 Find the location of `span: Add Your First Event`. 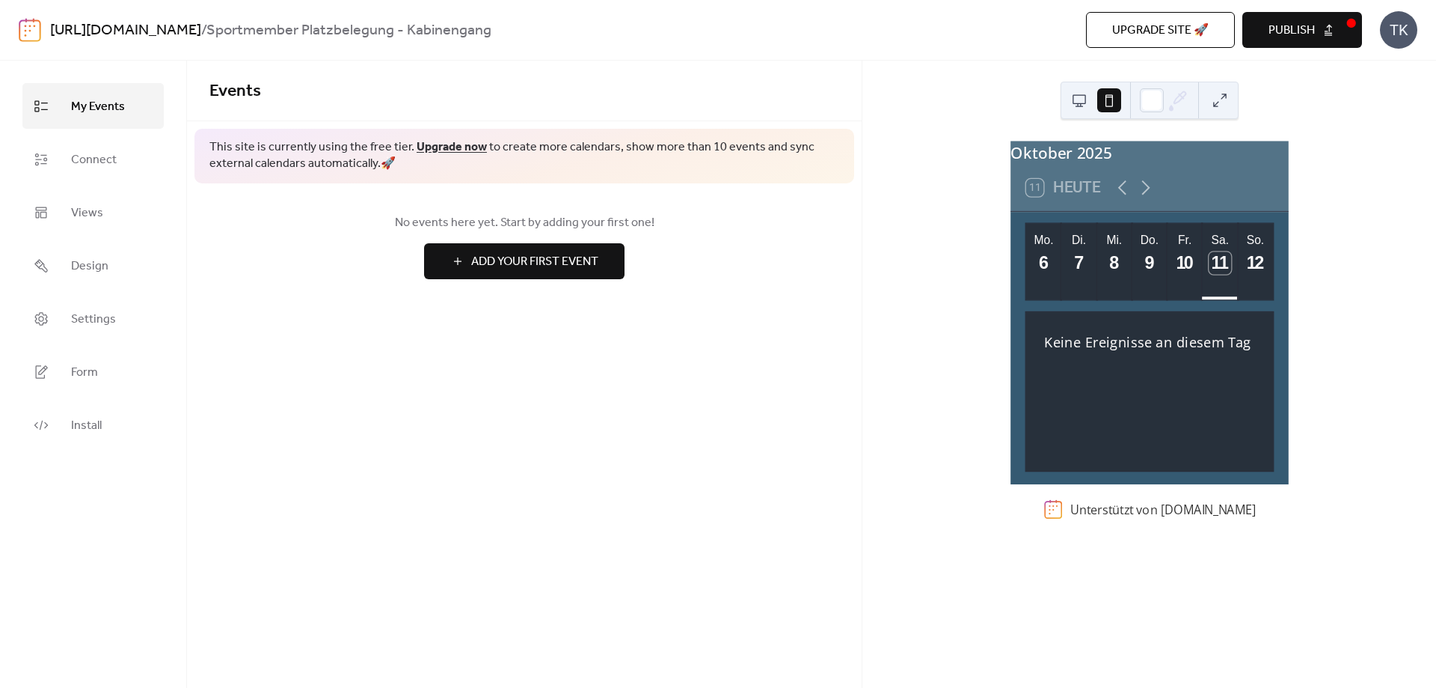

span: Add Your First Event is located at coordinates (535, 262).